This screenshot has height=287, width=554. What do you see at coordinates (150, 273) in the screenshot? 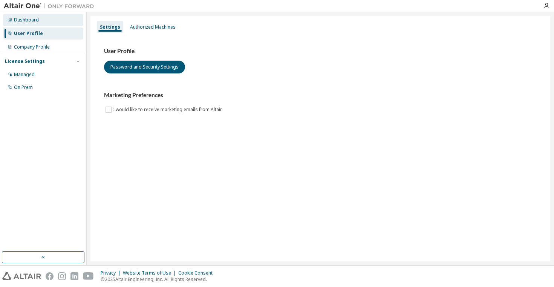
I see `div: Website Terms of Use` at bounding box center [150, 273].